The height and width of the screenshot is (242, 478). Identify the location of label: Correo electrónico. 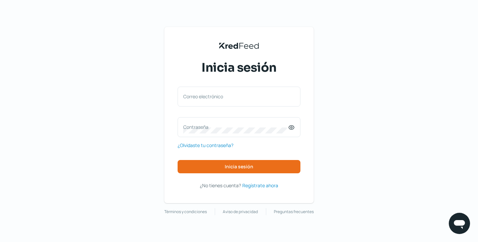
(236, 96).